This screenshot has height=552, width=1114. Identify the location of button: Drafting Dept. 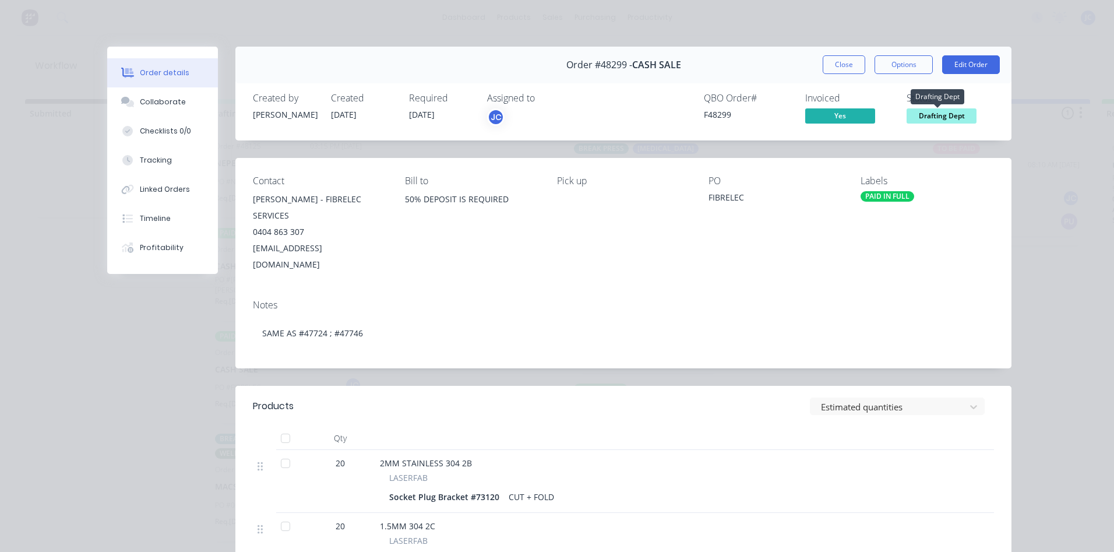
(941, 117).